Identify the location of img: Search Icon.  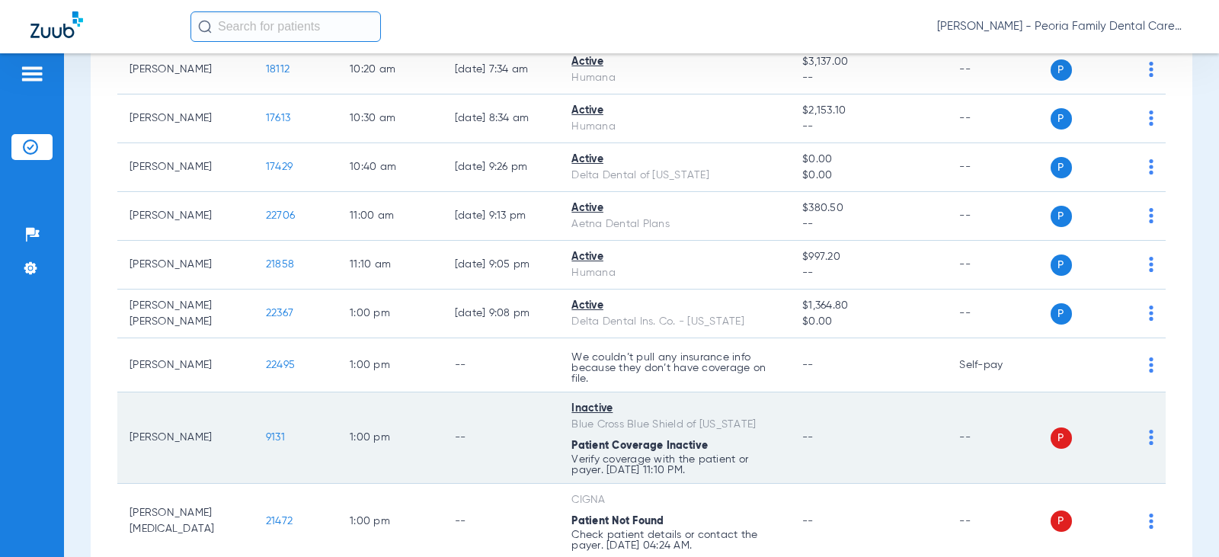
(205, 27).